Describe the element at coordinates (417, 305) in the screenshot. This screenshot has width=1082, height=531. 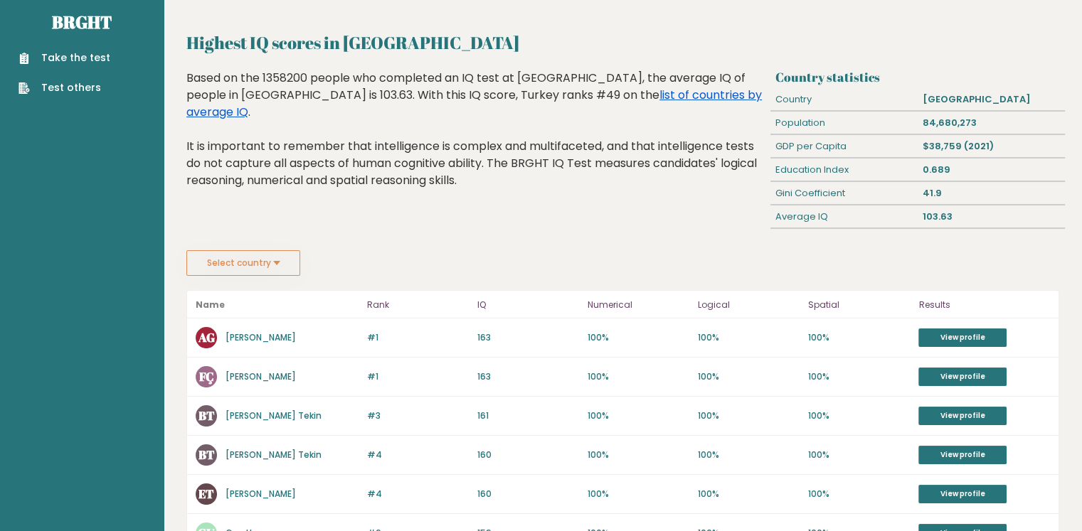
I see `p: Rank` at that location.